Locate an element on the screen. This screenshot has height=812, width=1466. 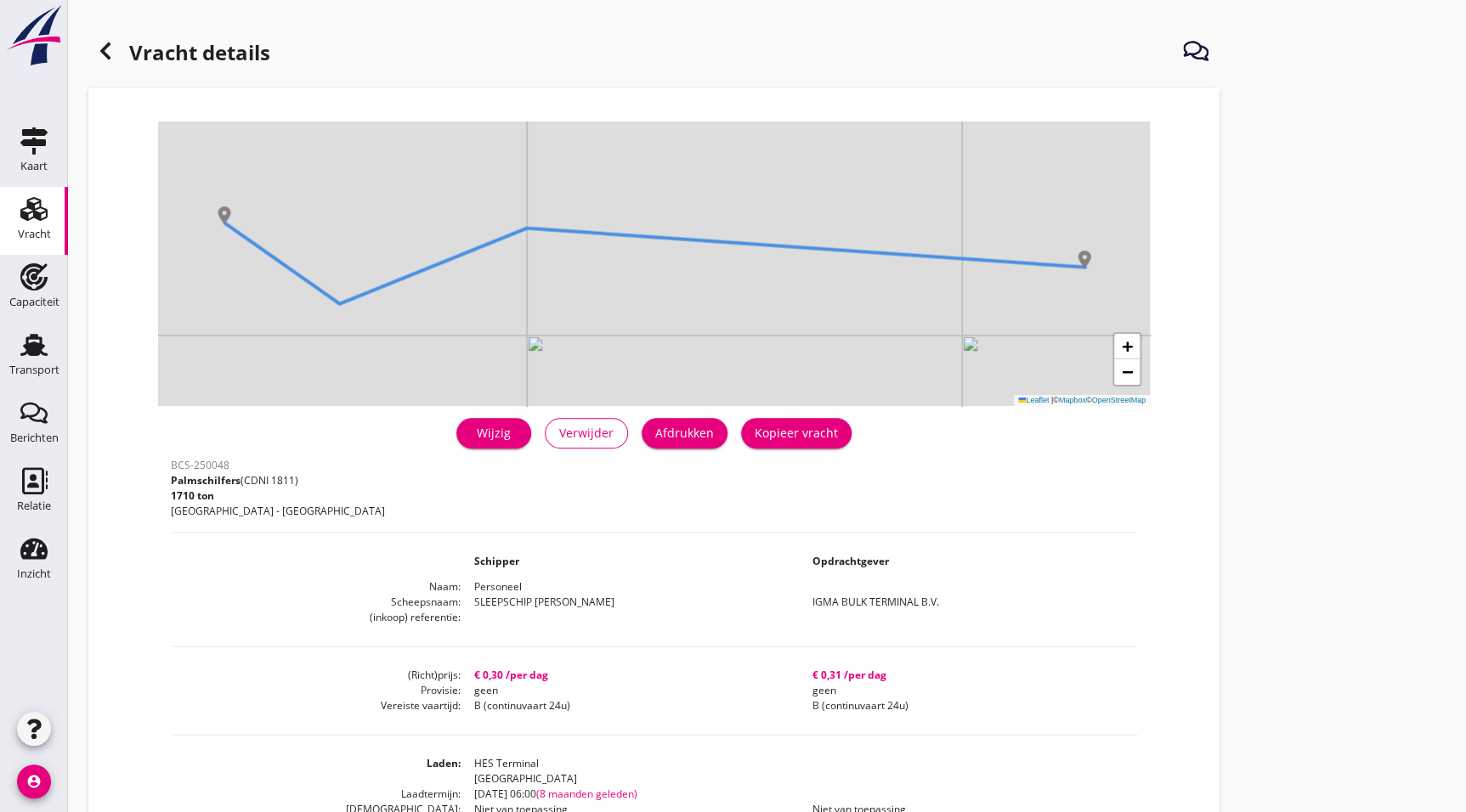
a: Zoom out is located at coordinates (1126, 372).